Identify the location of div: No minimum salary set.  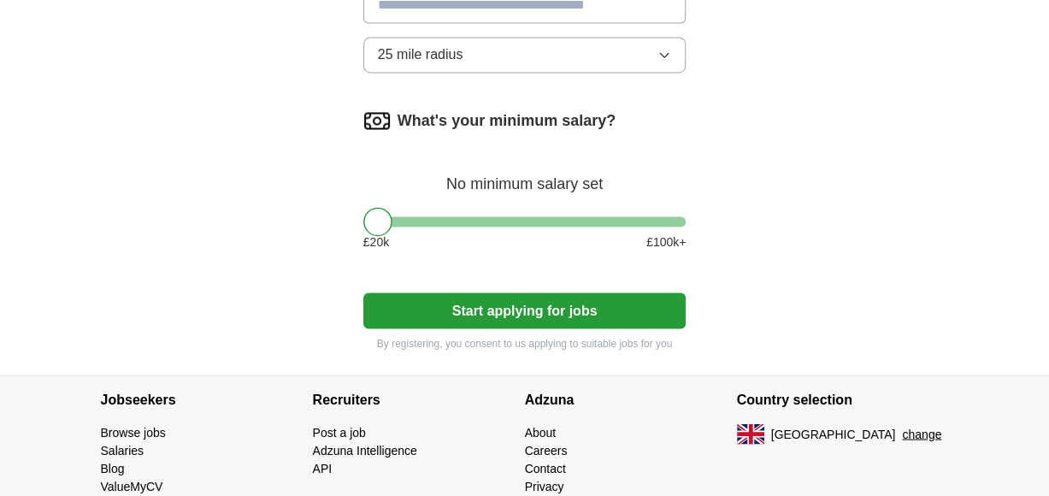
(525, 175).